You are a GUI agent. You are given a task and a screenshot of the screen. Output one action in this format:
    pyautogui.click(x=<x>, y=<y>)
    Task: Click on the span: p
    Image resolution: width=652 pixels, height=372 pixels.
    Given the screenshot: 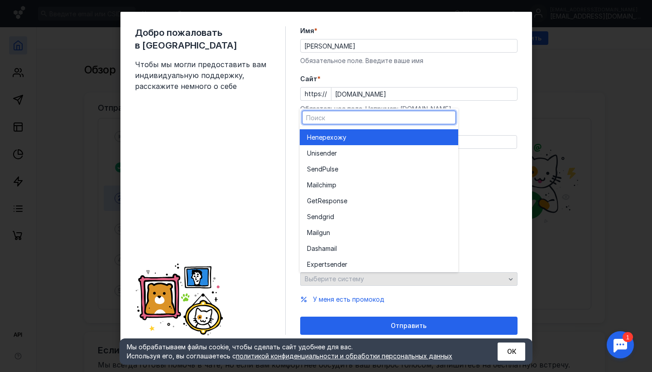 What is the action you would take?
    pyautogui.click(x=334, y=185)
    